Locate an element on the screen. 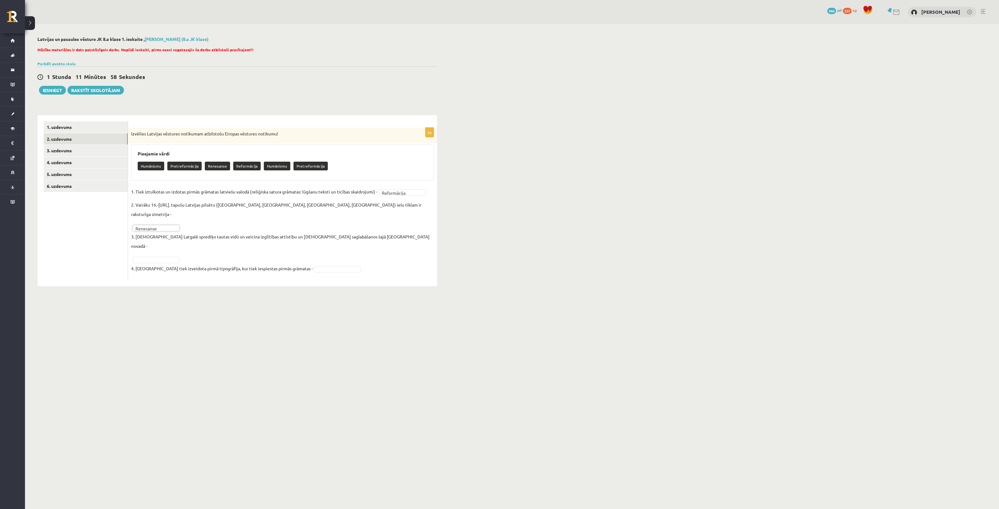 Image resolution: width=999 pixels, height=509 pixels. a: Renesanse is located at coordinates (156, 228).